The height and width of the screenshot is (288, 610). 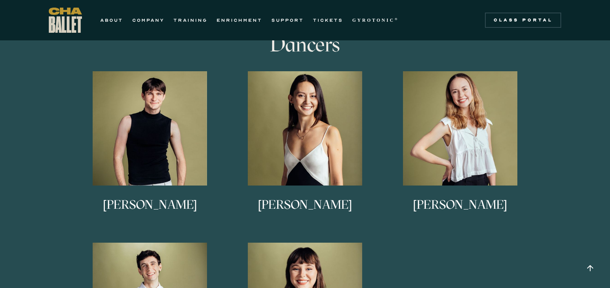 What do you see at coordinates (287, 20) in the screenshot?
I see `a: SUPPORT` at bounding box center [287, 20].